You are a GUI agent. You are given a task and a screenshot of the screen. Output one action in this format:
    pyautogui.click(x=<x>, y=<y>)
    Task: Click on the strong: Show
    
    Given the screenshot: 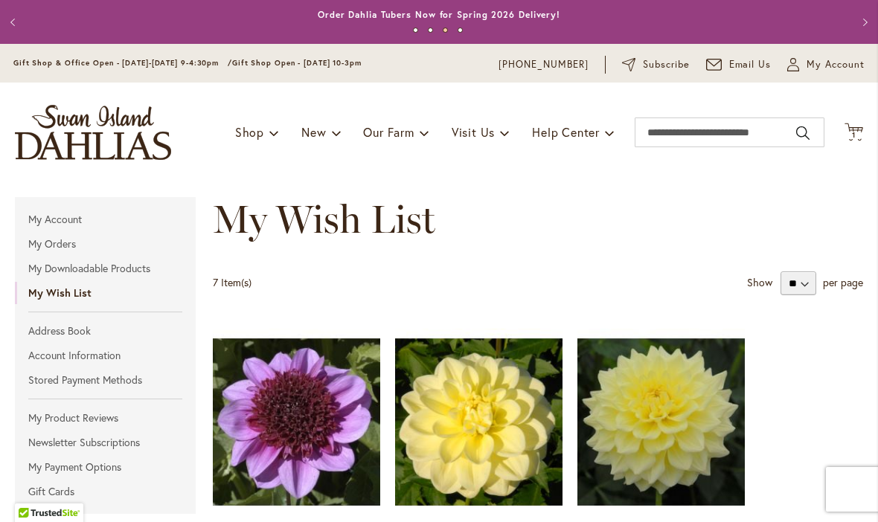 What is the action you would take?
    pyautogui.click(x=760, y=282)
    